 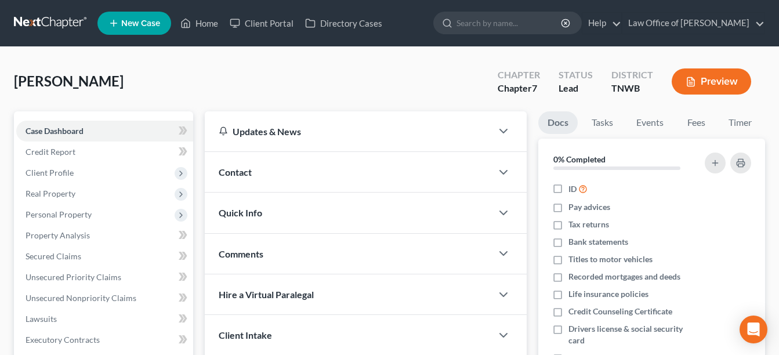 What do you see at coordinates (573, 189) in the screenshot?
I see `span: ID` at bounding box center [573, 189].